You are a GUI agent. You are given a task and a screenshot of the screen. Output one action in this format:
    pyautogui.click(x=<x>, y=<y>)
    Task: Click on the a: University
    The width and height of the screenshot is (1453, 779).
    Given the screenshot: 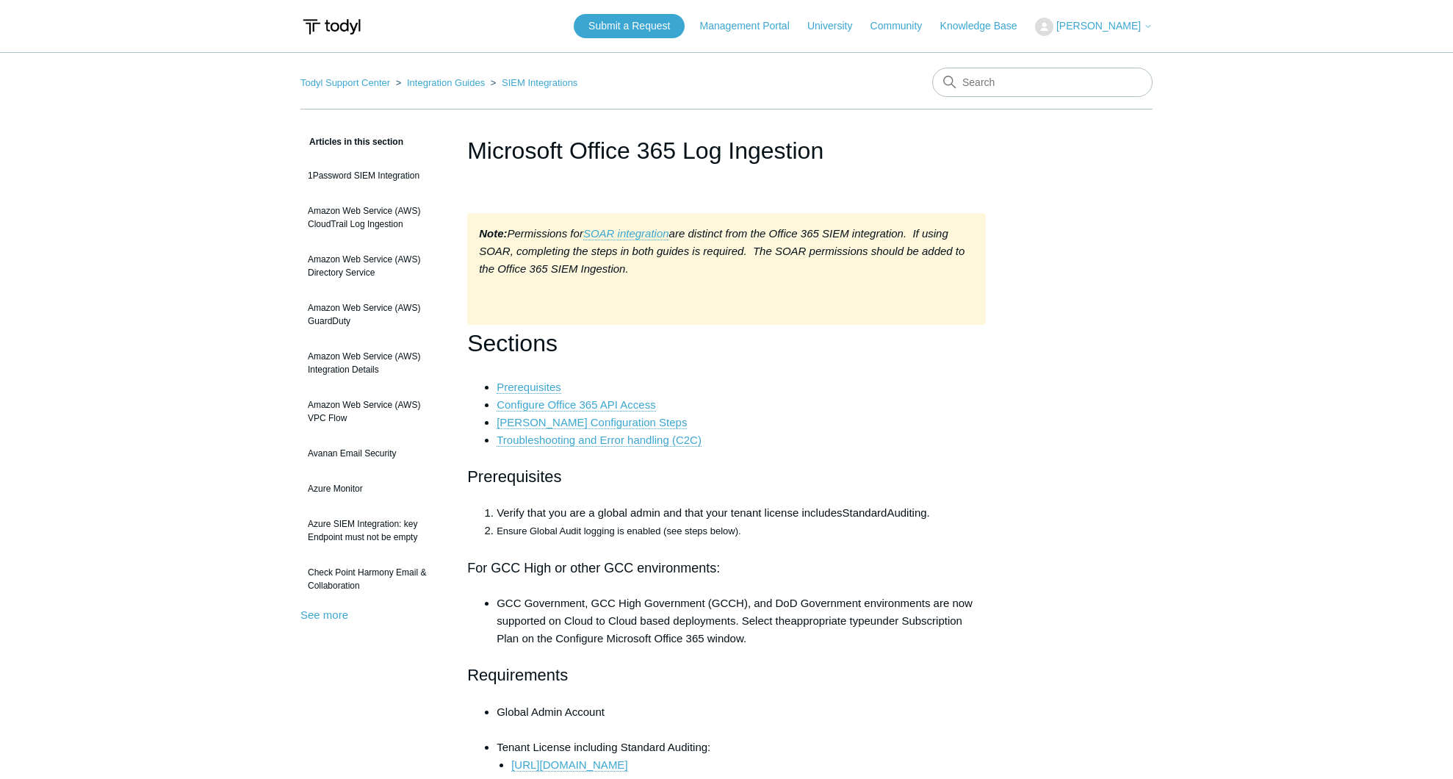 What is the action you would take?
    pyautogui.click(x=837, y=26)
    